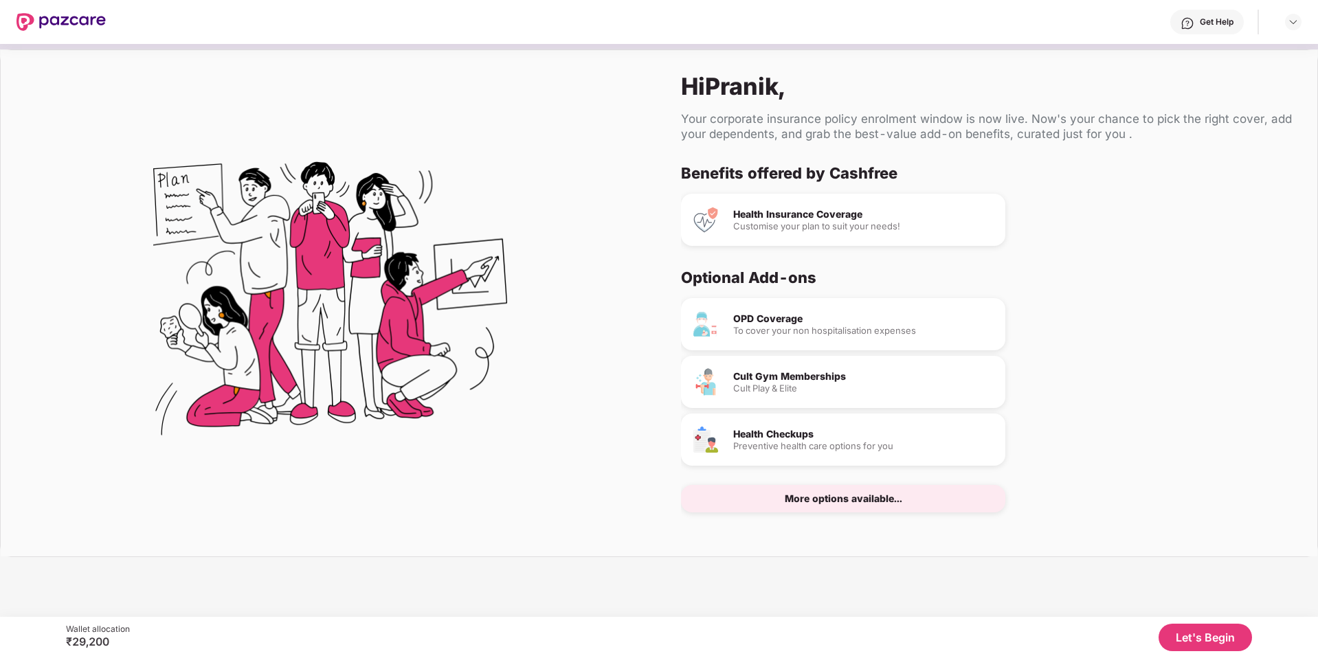  What do you see at coordinates (1187, 23) in the screenshot?
I see `img: svg+xml;base64,PHN2ZyBpZD0iSGVscC0zMngzMiIgeG1sbnM9Imh0dHA6Ly93d3cudzMub3JnLzIwMDAvc3ZnIiB3aWR0aD...` at bounding box center [1187, 23].